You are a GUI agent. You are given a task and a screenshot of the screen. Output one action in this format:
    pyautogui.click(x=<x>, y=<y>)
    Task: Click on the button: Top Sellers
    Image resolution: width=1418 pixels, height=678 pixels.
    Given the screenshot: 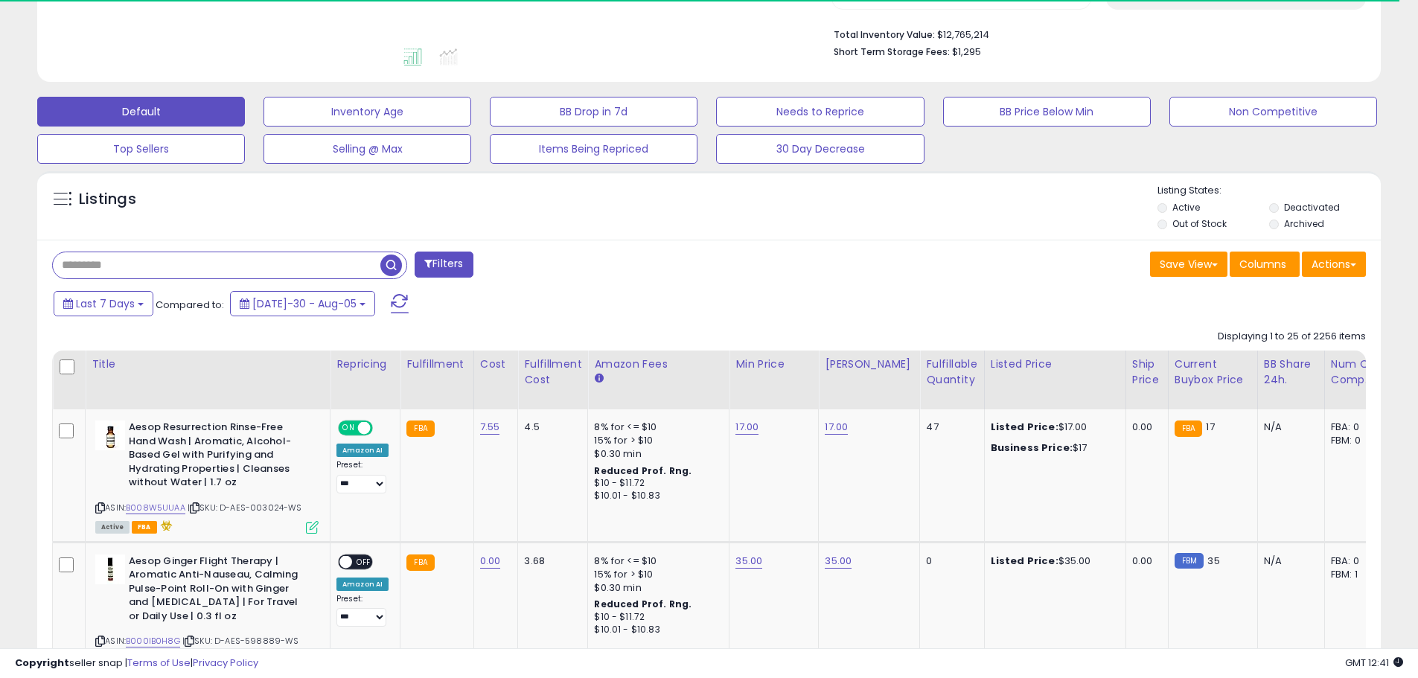 What is the action you would take?
    pyautogui.click(x=141, y=149)
    